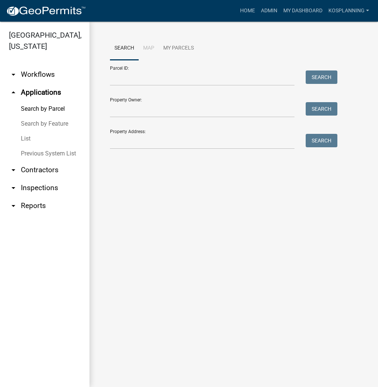  I want to click on a: Search, so click(124, 49).